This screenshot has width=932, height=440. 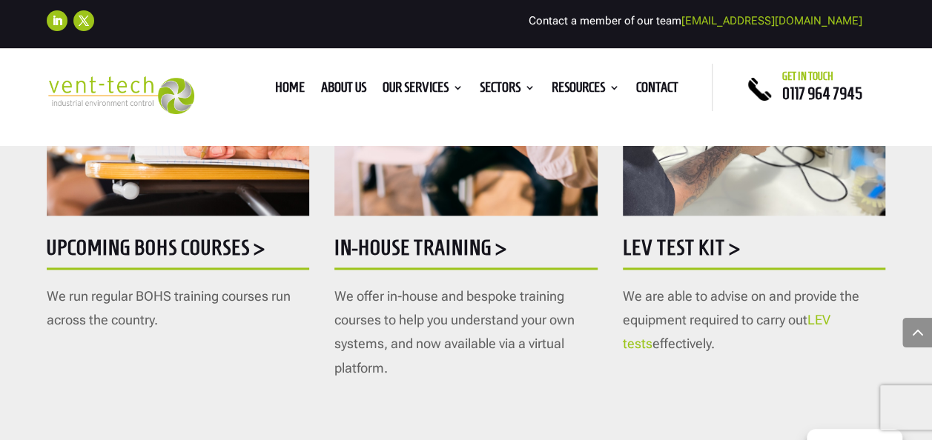 What do you see at coordinates (178, 308) in the screenshot?
I see `p: We run regular BOHS training courses run across the country.` at bounding box center [178, 308].